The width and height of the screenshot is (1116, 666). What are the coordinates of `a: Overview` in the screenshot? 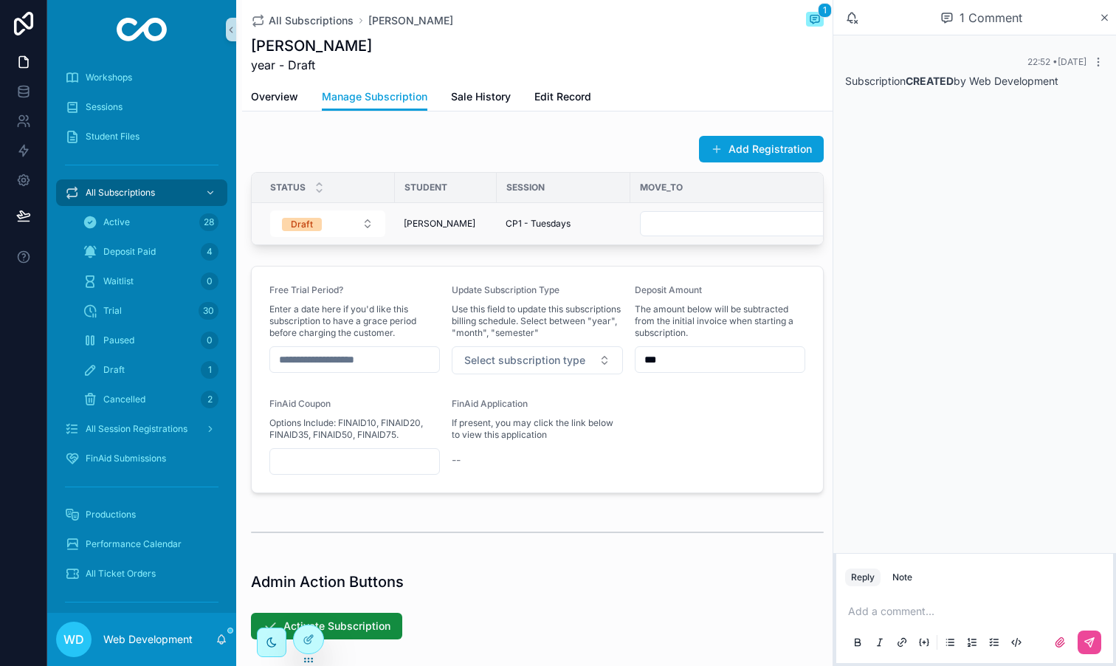 It's located at (274, 98).